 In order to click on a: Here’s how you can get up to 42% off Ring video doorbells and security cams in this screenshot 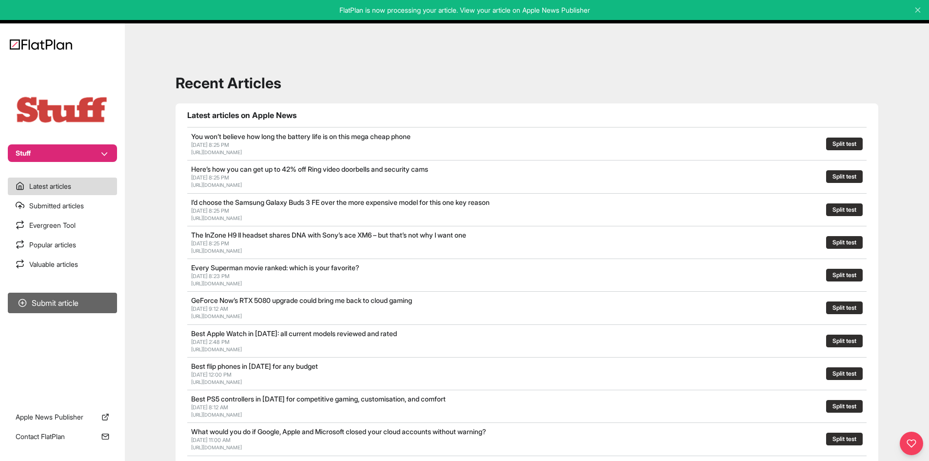, I will do `click(310, 169)`.